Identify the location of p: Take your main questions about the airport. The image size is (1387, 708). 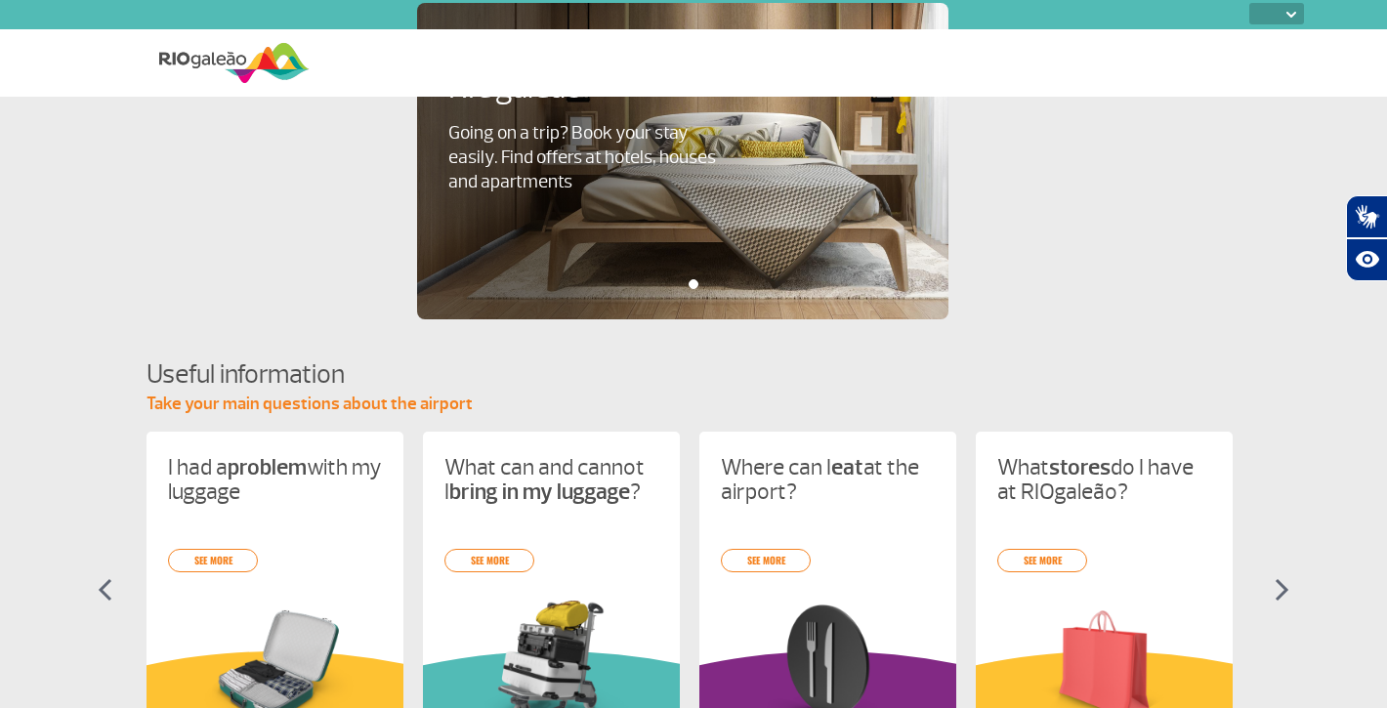
(693, 404).